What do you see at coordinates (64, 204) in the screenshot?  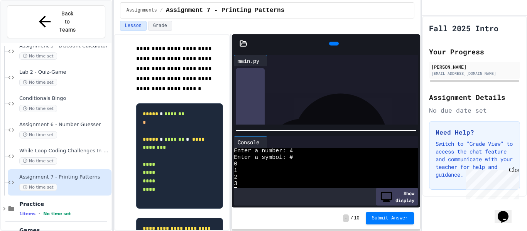 I see `span: Practice` at bounding box center [64, 204].